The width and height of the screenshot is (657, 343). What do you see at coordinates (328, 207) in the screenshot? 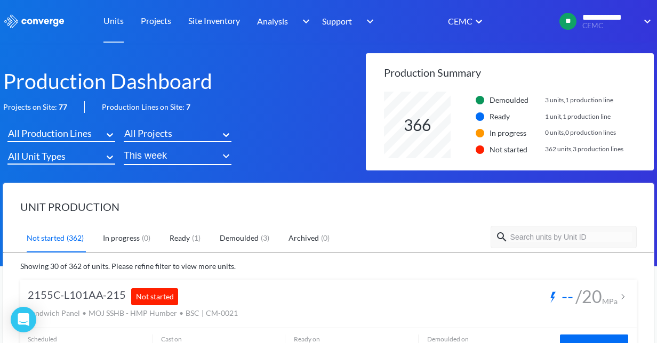
I see `h2: UNIT PRODUCTION` at bounding box center [328, 207].